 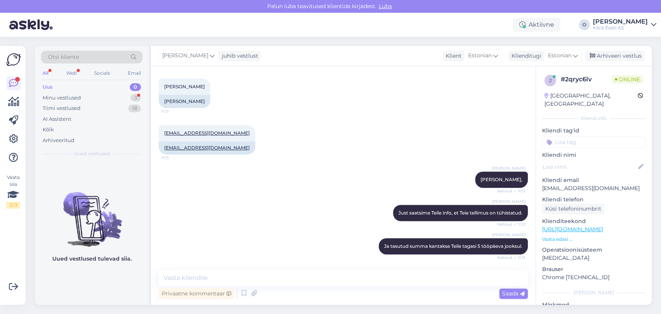 I want to click on div: Küsi telefoninumbrit, so click(x=573, y=209).